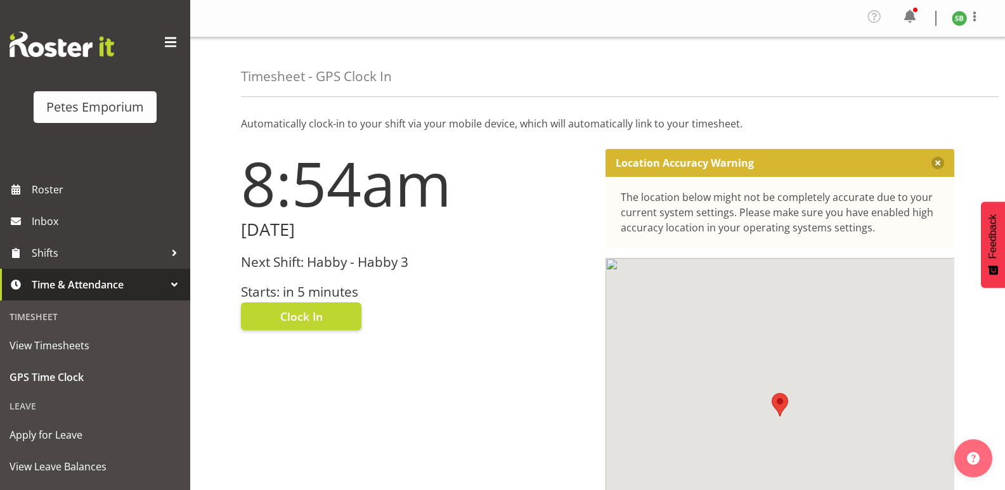 This screenshot has width=1005, height=490. I want to click on span: Apply for Leave, so click(95, 435).